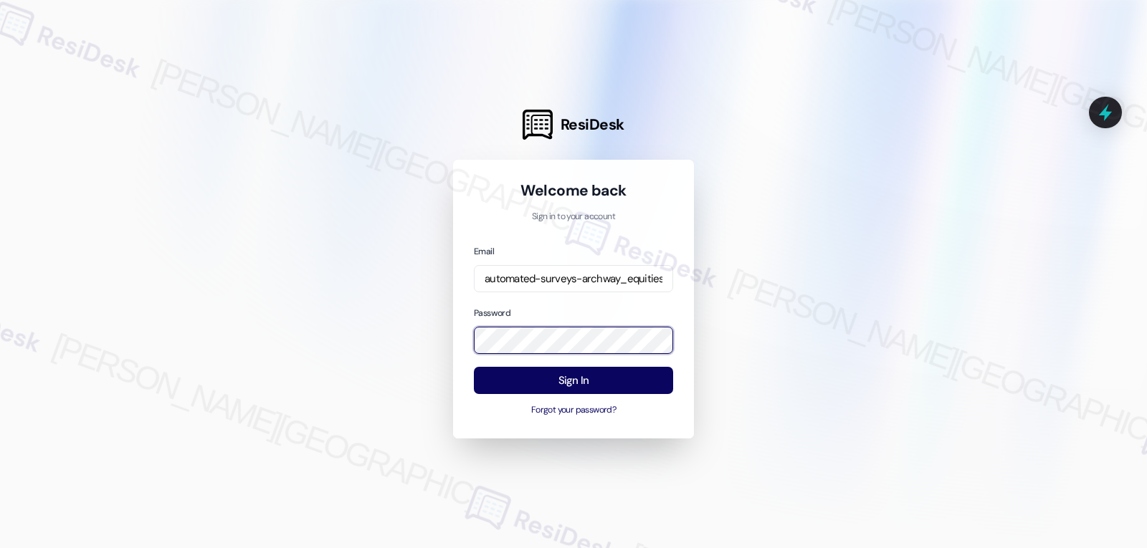 The height and width of the screenshot is (548, 1147). Describe the element at coordinates (573, 381) in the screenshot. I see `button: Sign In` at that location.